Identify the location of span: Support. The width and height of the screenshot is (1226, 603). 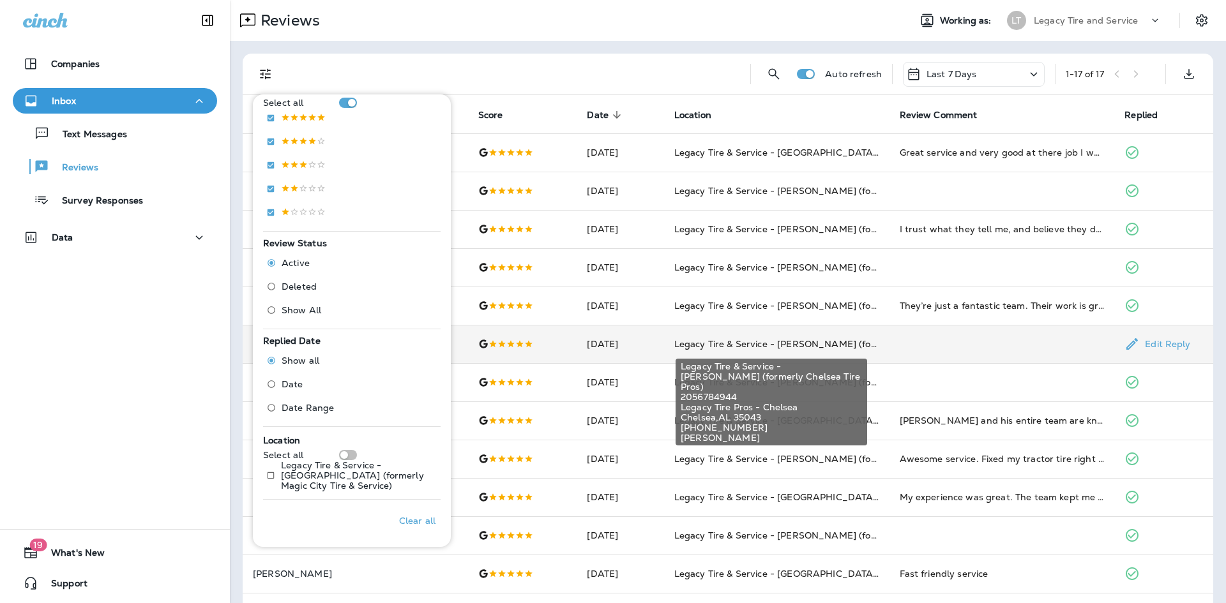
(63, 586).